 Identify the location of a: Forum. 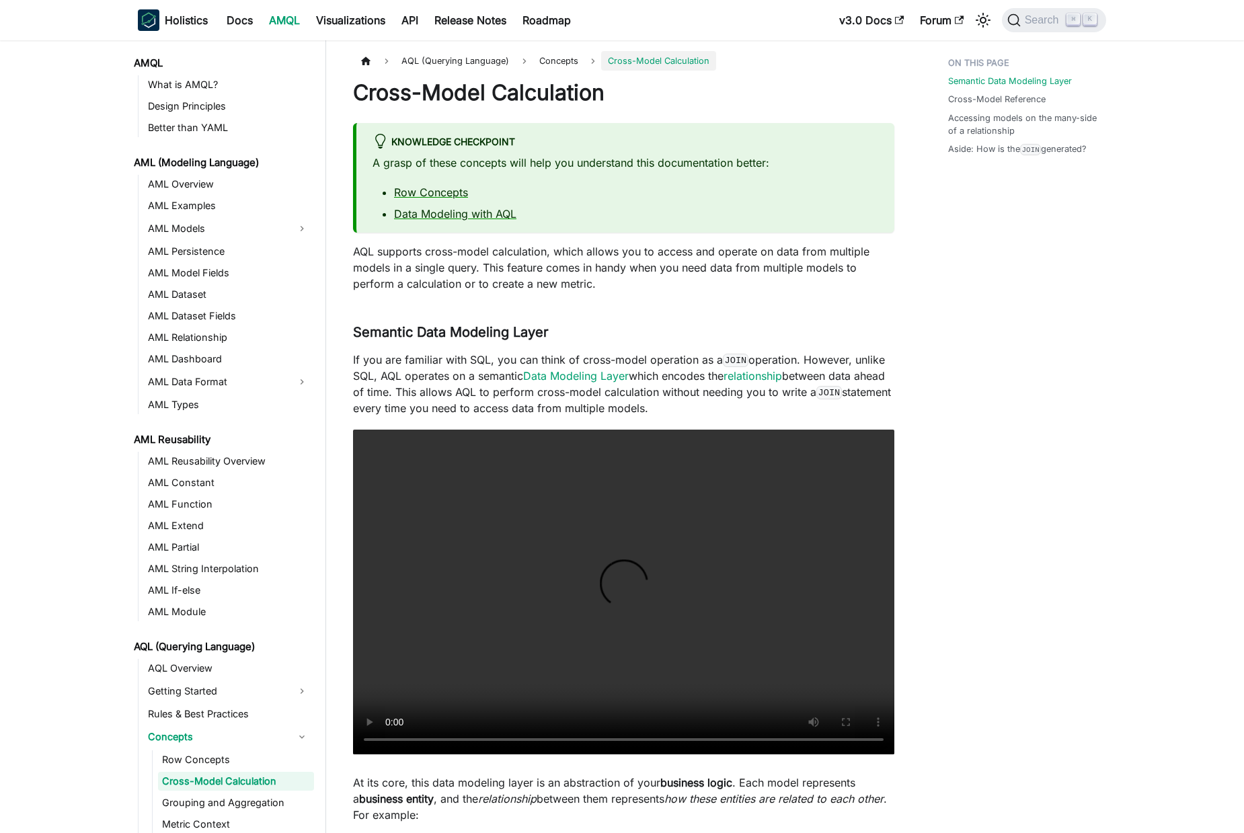
(941, 20).